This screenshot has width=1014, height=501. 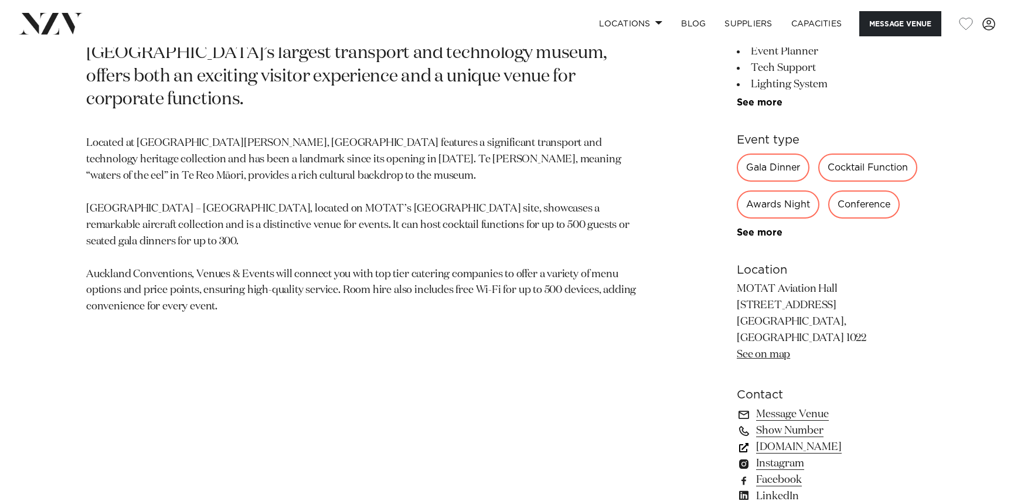 I want to click on a: Show Number, so click(x=832, y=431).